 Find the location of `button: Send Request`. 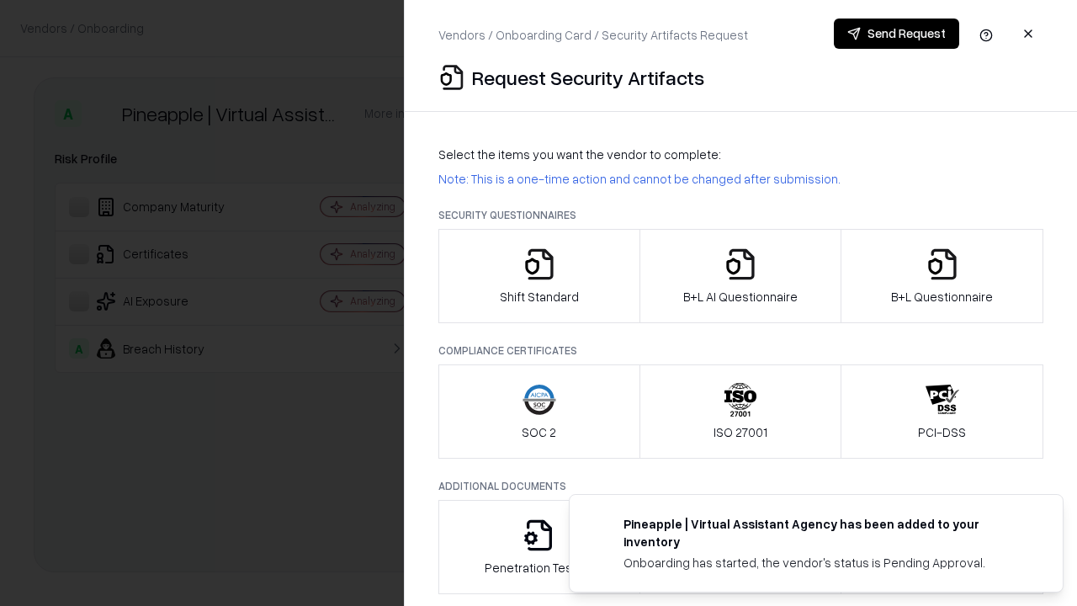

button: Send Request is located at coordinates (896, 34).